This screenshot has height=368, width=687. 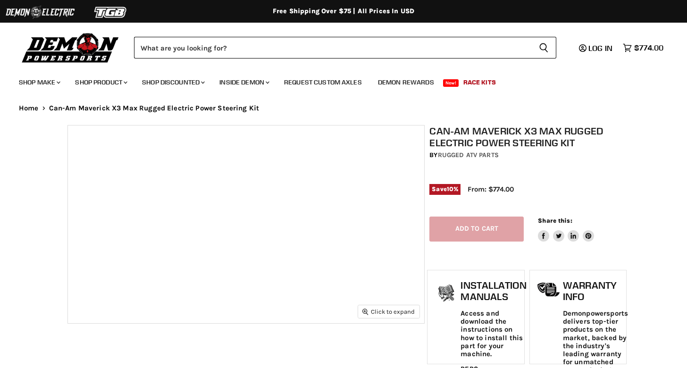 What do you see at coordinates (333, 48) in the screenshot?
I see `input: Search` at bounding box center [333, 48].